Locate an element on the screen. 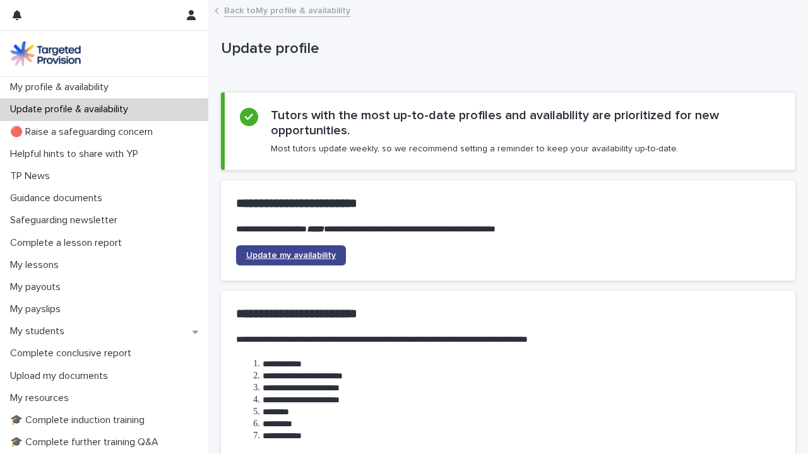 The height and width of the screenshot is (454, 808). p: Update profile is located at coordinates (505, 49).